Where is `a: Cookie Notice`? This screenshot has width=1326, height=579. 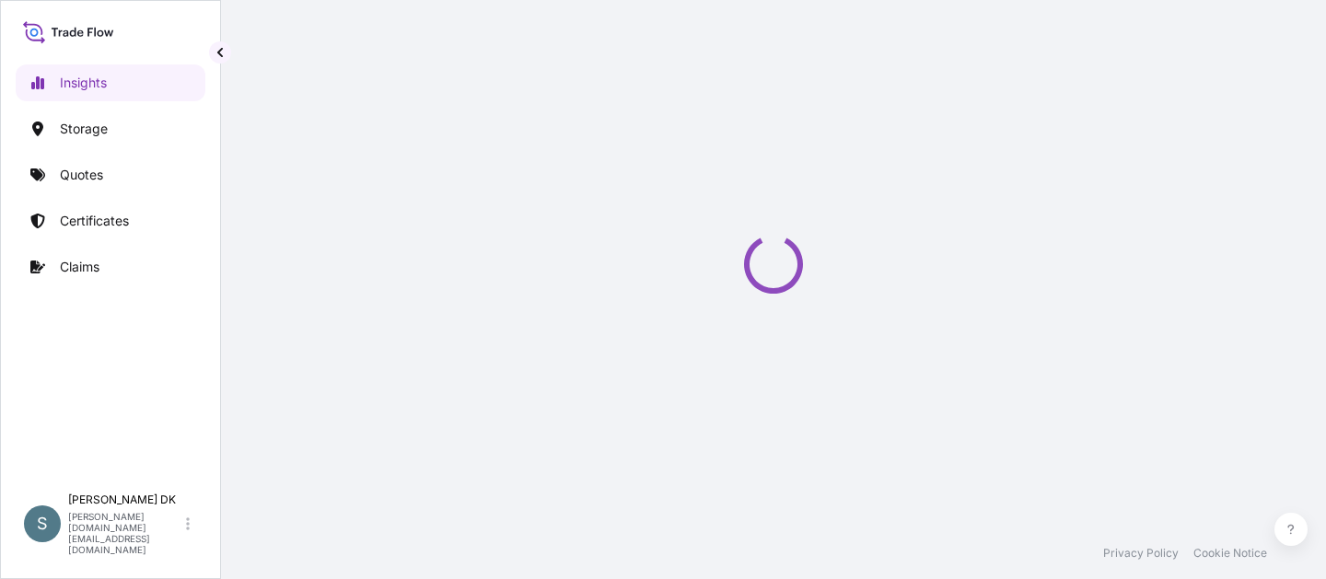
a: Cookie Notice is located at coordinates (1230, 553).